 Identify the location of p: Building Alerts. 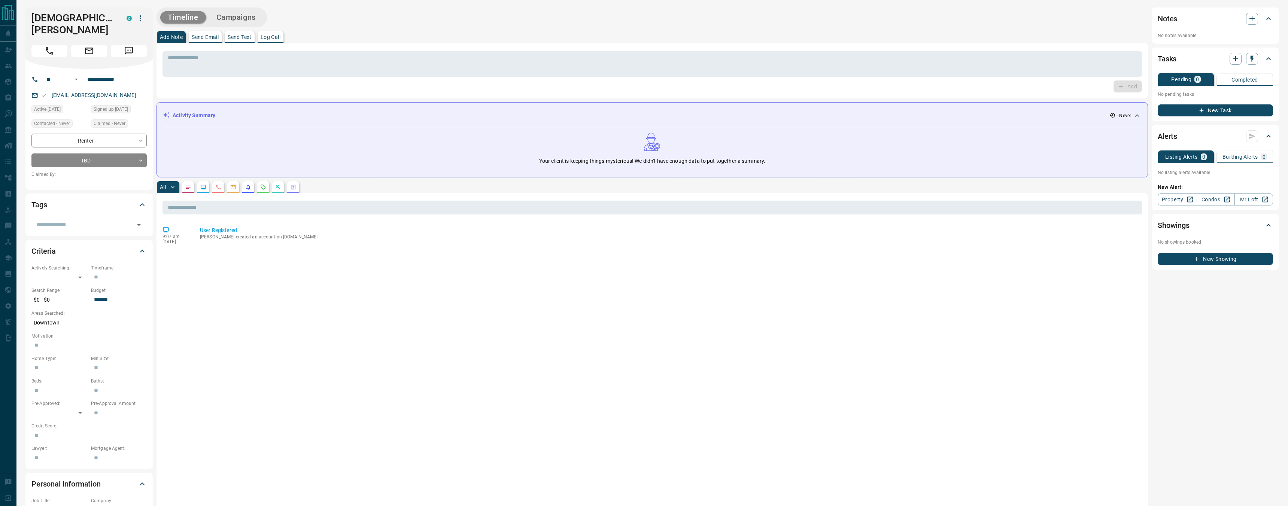
(1240, 157).